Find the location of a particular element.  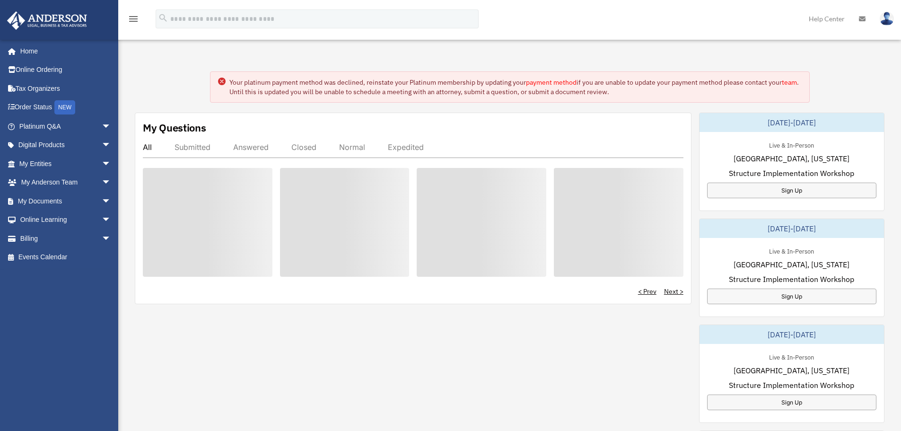

a: Tax Organizers is located at coordinates (66, 88).